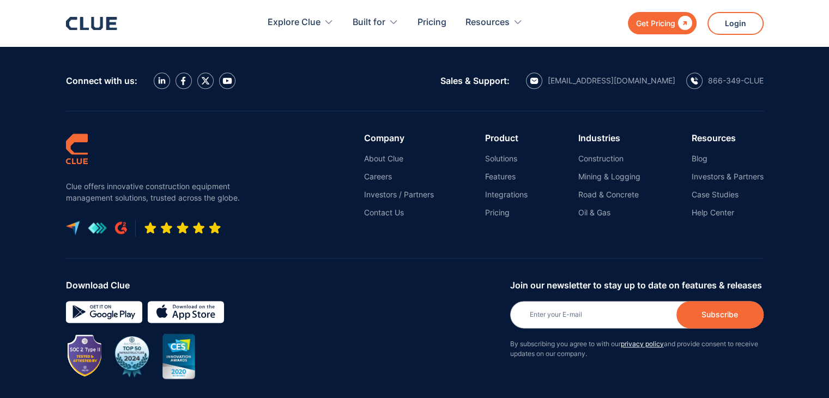 The width and height of the screenshot is (829, 398). Describe the element at coordinates (728, 177) in the screenshot. I see `a: Investors & Partners` at that location.